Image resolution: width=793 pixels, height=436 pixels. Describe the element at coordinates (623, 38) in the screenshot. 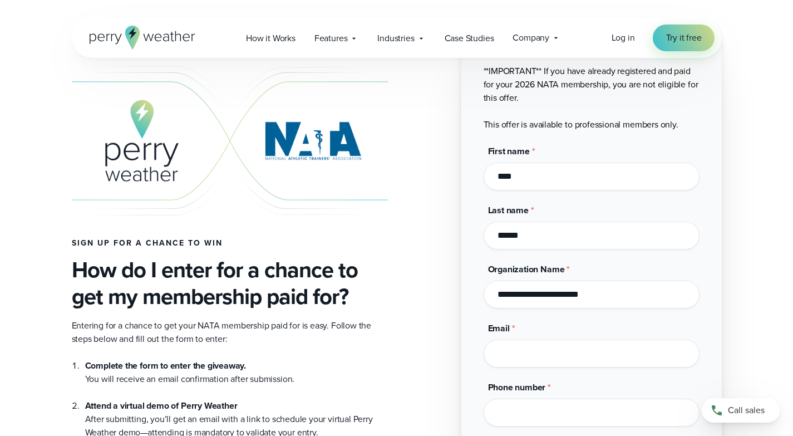

I see `a: Log in` at that location.